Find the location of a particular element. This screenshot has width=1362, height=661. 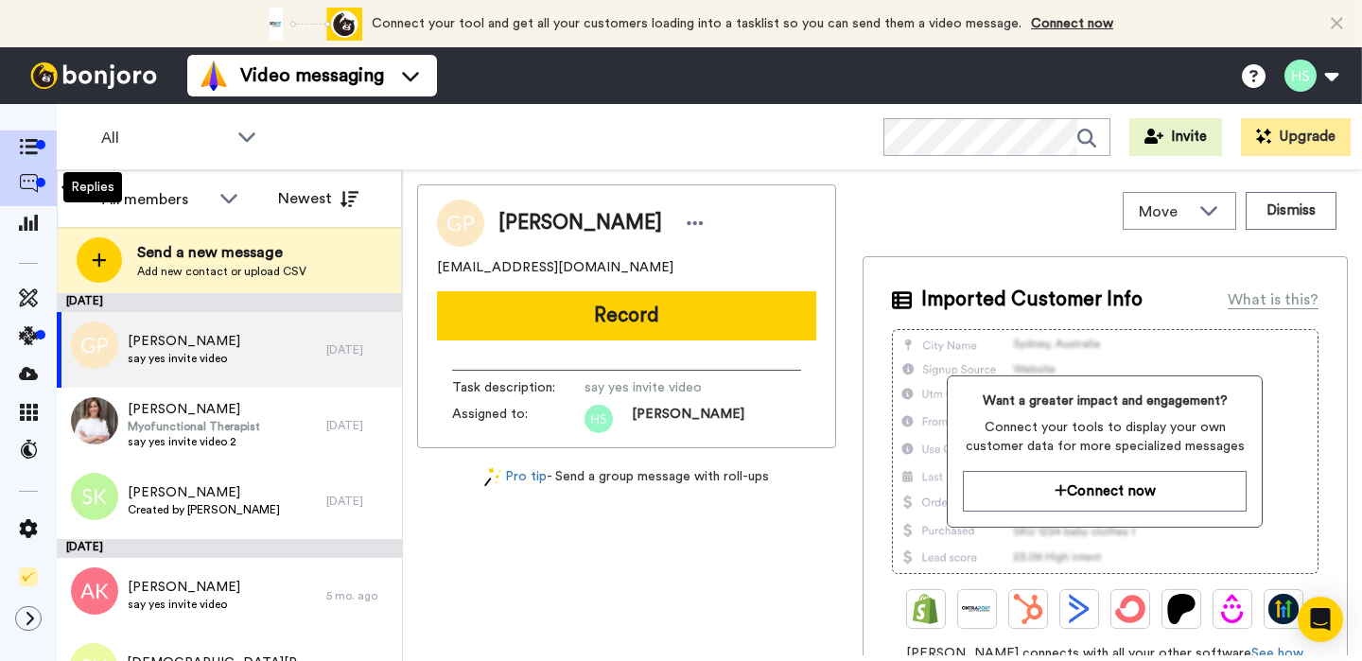

span: Connect your tools to display your own customer data for more specialized messages is located at coordinates (1105, 437).